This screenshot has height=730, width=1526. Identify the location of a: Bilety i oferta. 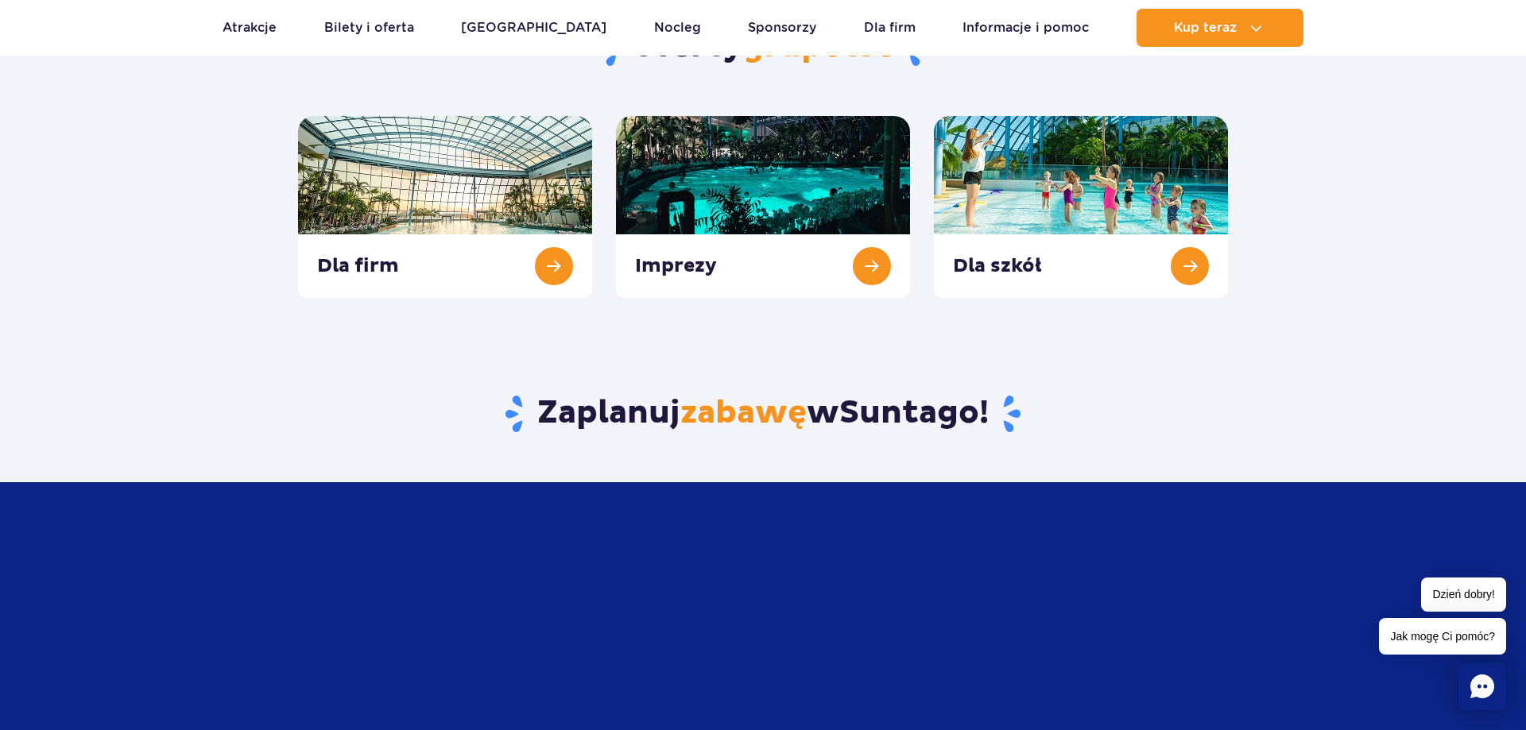
(369, 28).